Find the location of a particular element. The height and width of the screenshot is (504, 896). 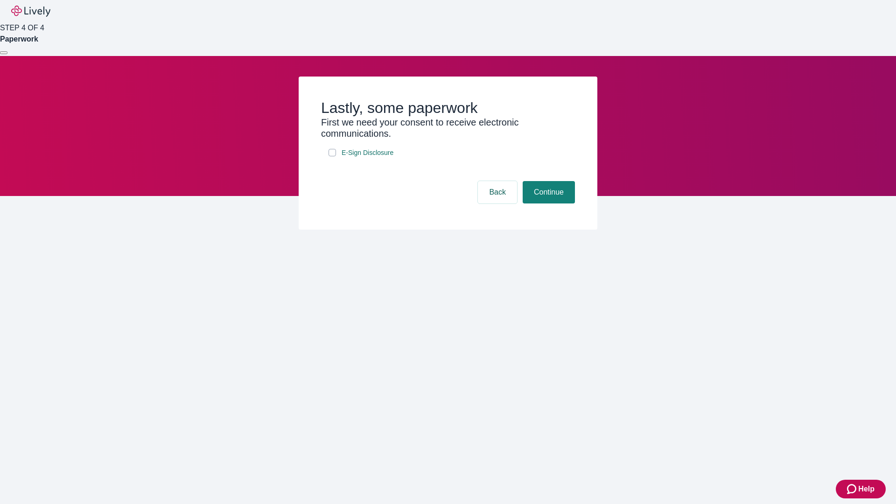

h2: Lastly, some paperwork is located at coordinates (448, 108).